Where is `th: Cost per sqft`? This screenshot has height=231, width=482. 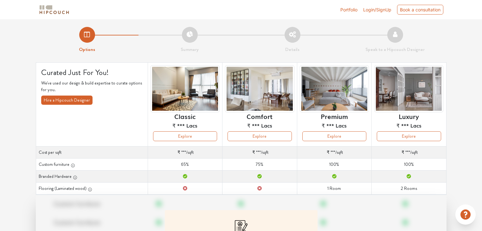 th: Cost per sqft is located at coordinates (92, 153).